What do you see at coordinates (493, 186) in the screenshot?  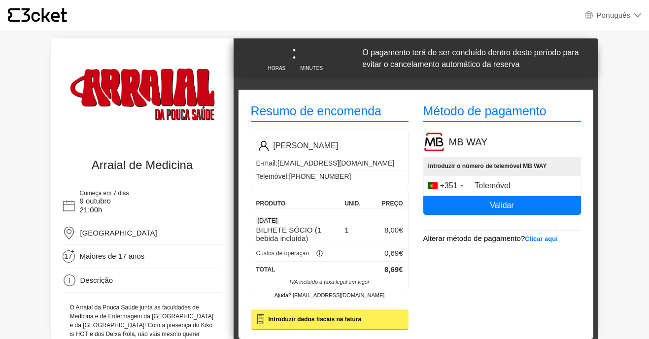 I see `label: Telemóvel` at bounding box center [493, 186].